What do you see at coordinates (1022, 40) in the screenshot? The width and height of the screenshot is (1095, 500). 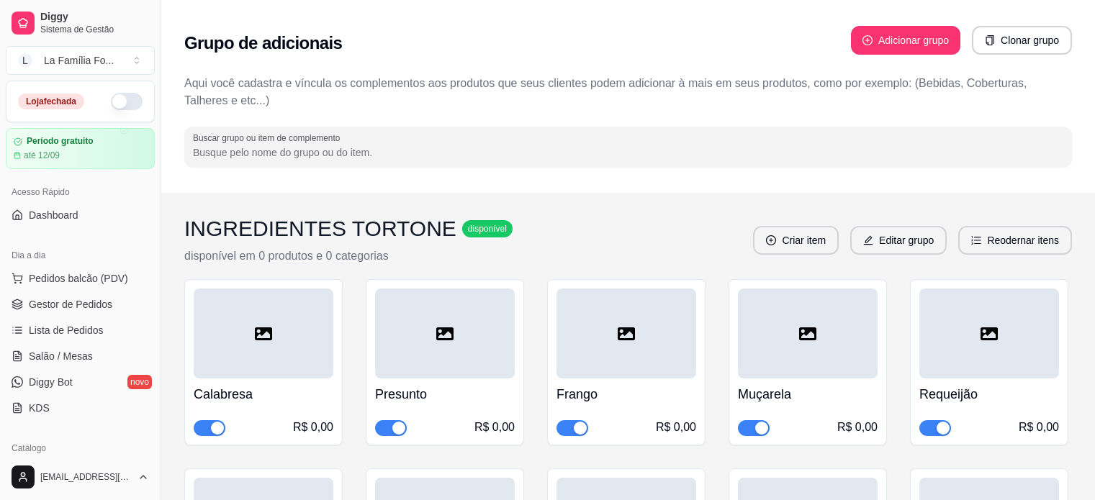 I see `button: copyClonar grupo` at bounding box center [1022, 40].